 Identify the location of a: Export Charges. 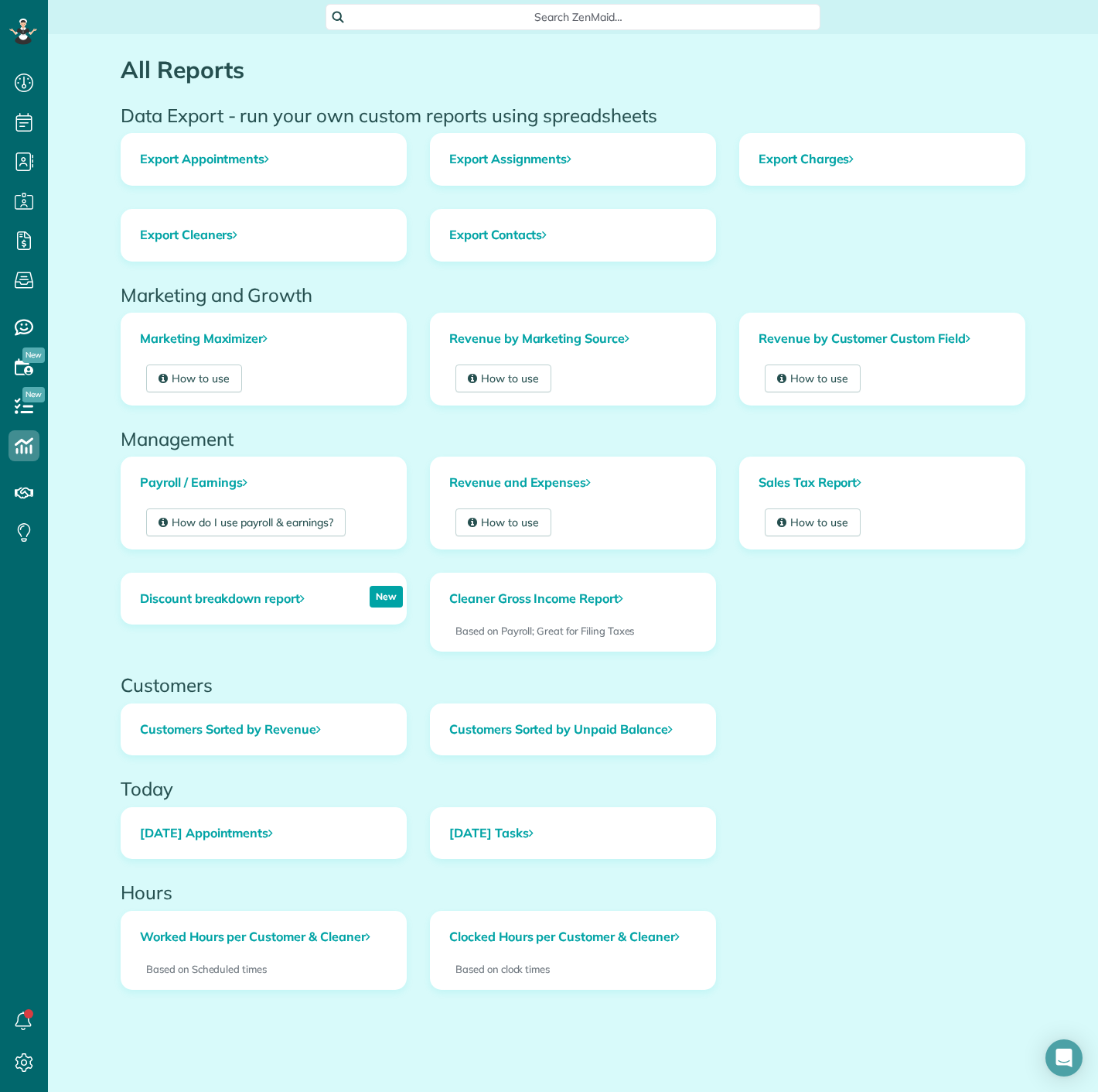
(882, 159).